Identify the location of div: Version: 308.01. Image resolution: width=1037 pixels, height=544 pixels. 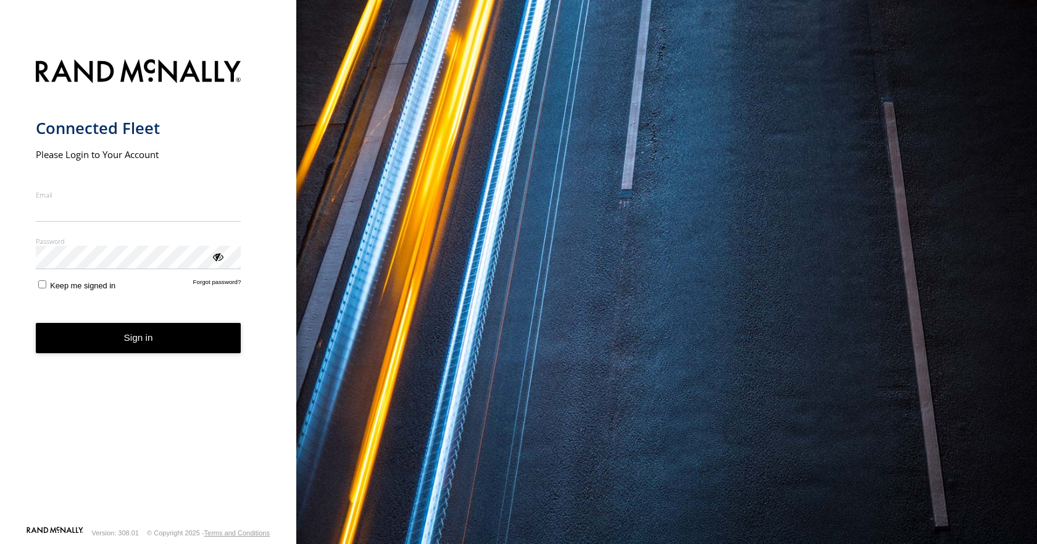
(115, 533).